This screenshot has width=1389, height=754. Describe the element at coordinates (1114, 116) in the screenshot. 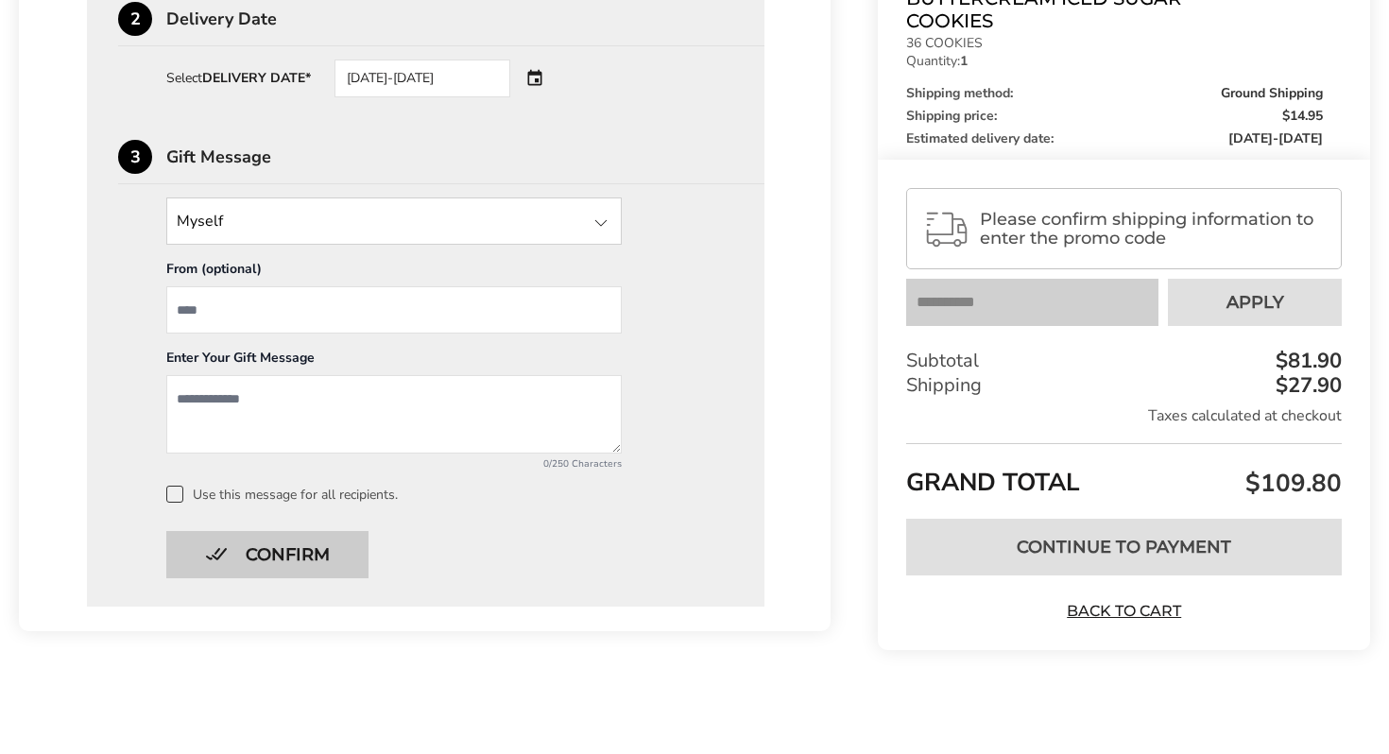

I see `div: Shipping price:` at that location.